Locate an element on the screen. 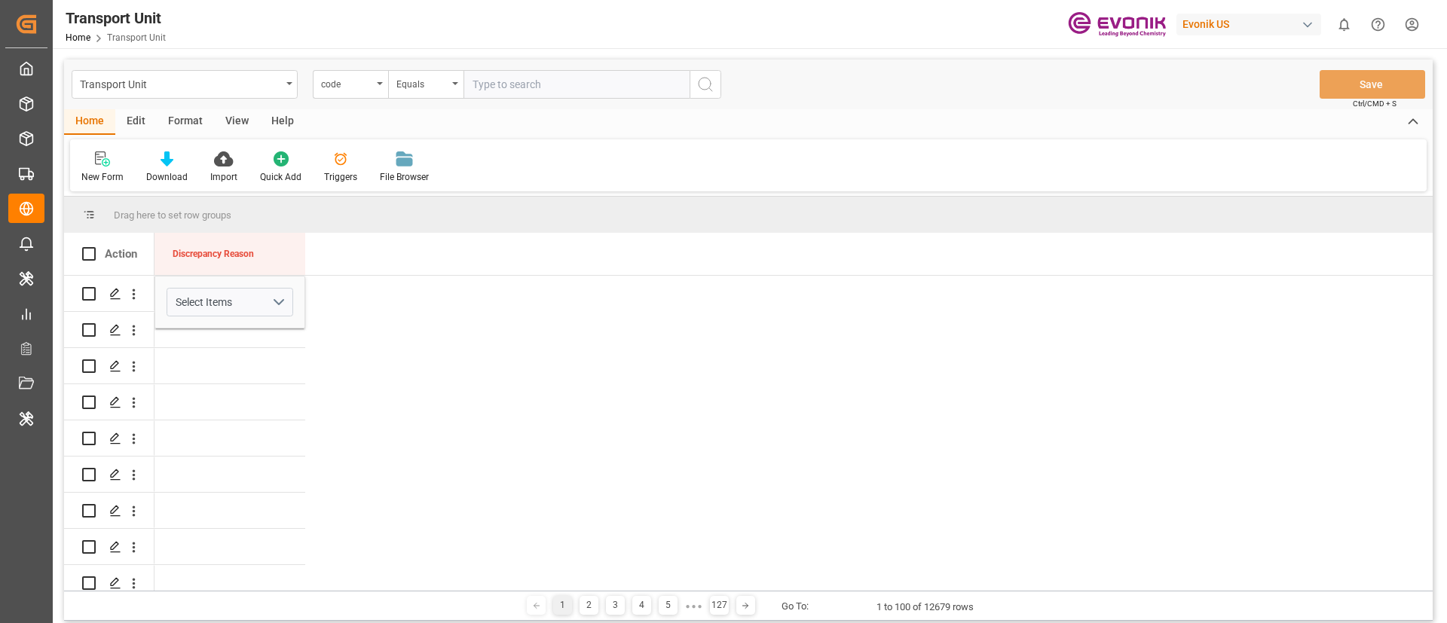  img: Evonik-brand-mark-Deep-Purple-RGB.jpeg_1700498283.jpeg is located at coordinates (1117, 24).